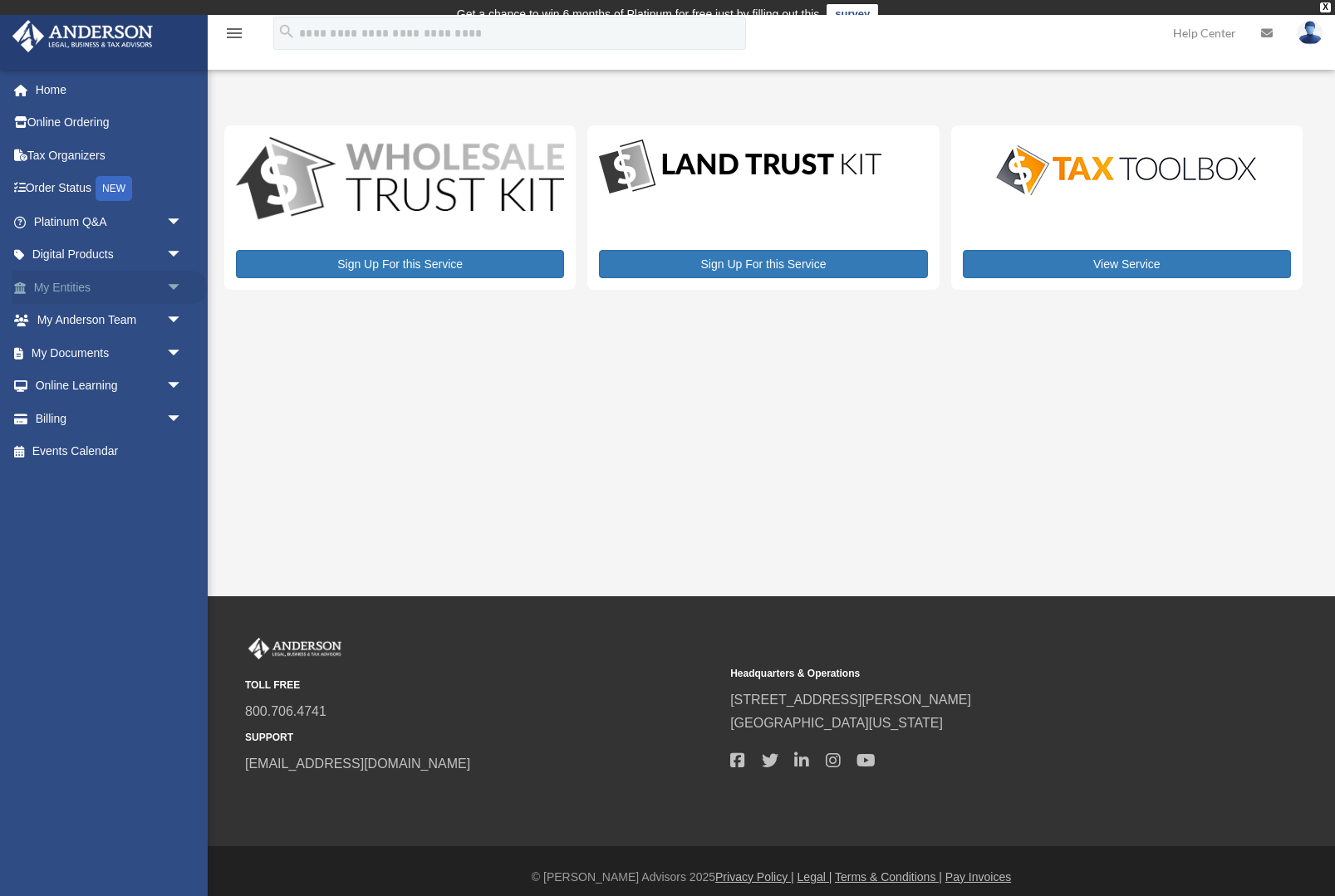  I want to click on i: search, so click(286, 32).